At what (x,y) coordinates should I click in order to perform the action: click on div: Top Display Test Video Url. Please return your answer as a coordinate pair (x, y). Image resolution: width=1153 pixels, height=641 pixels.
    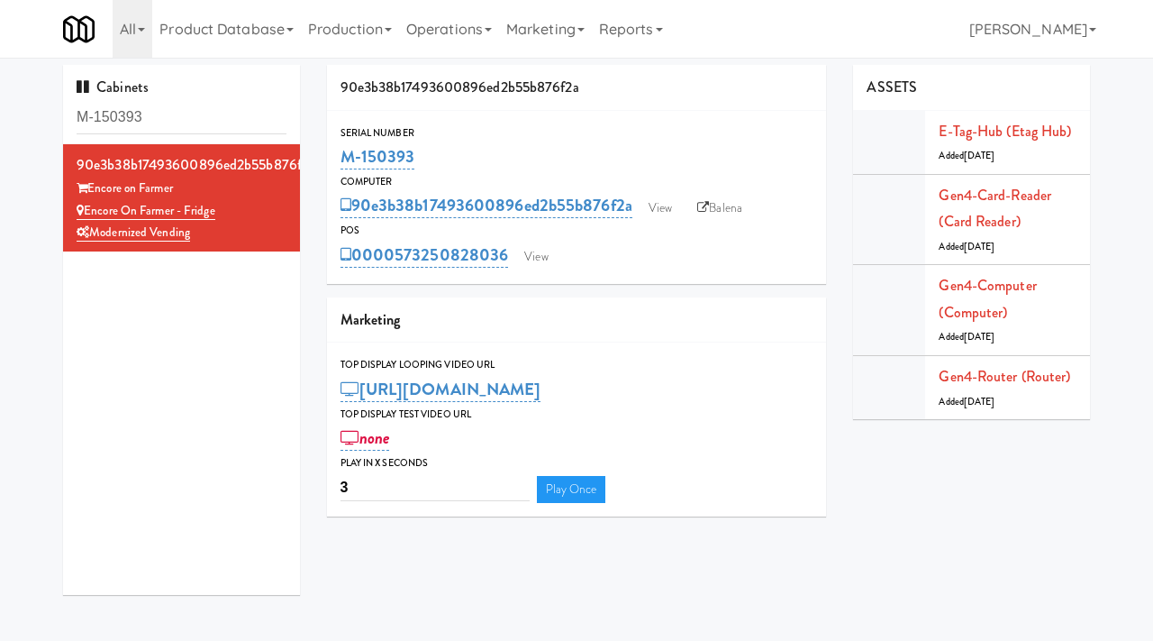
    Looking at the image, I should click on (577, 414).